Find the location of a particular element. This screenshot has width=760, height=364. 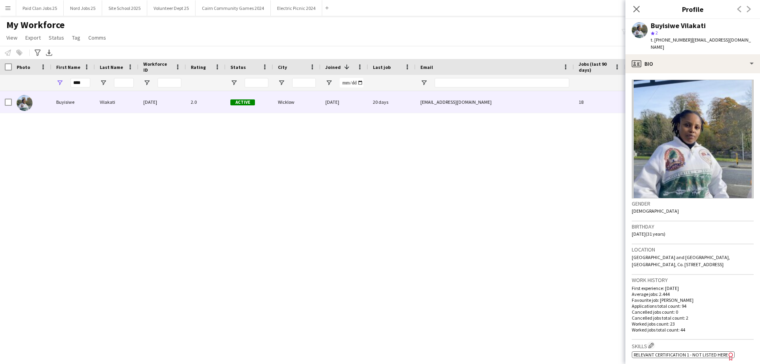

a: Comms is located at coordinates (97, 38).